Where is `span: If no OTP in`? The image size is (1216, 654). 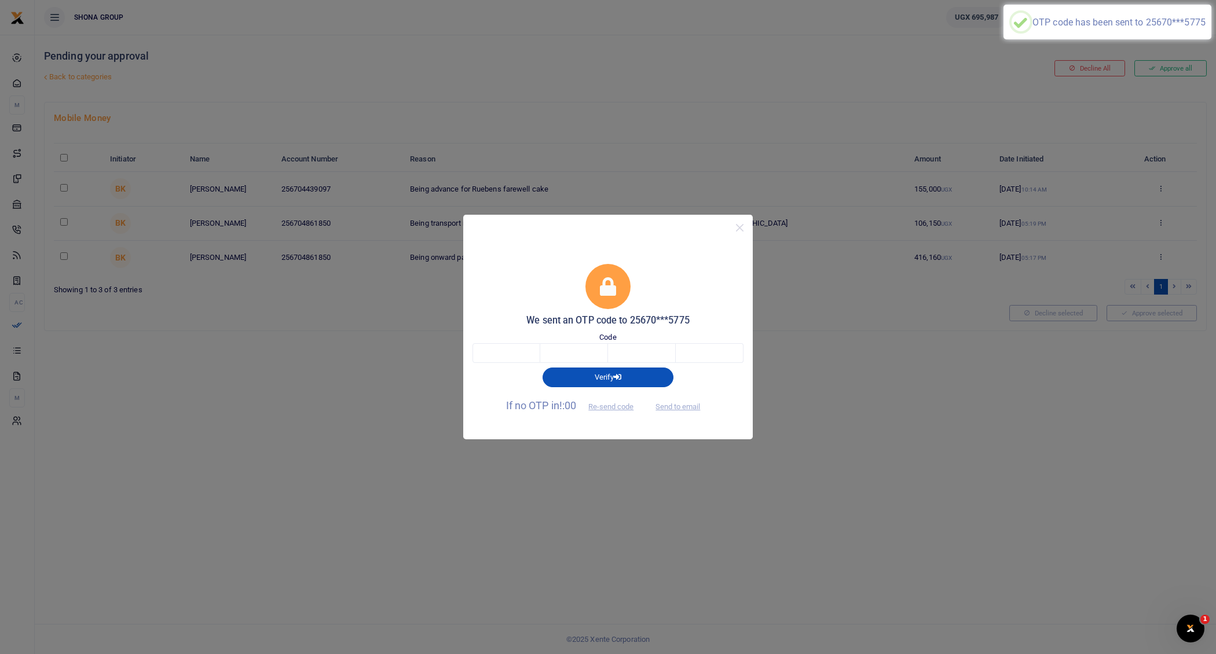
span: If no OTP in is located at coordinates (575, 405).